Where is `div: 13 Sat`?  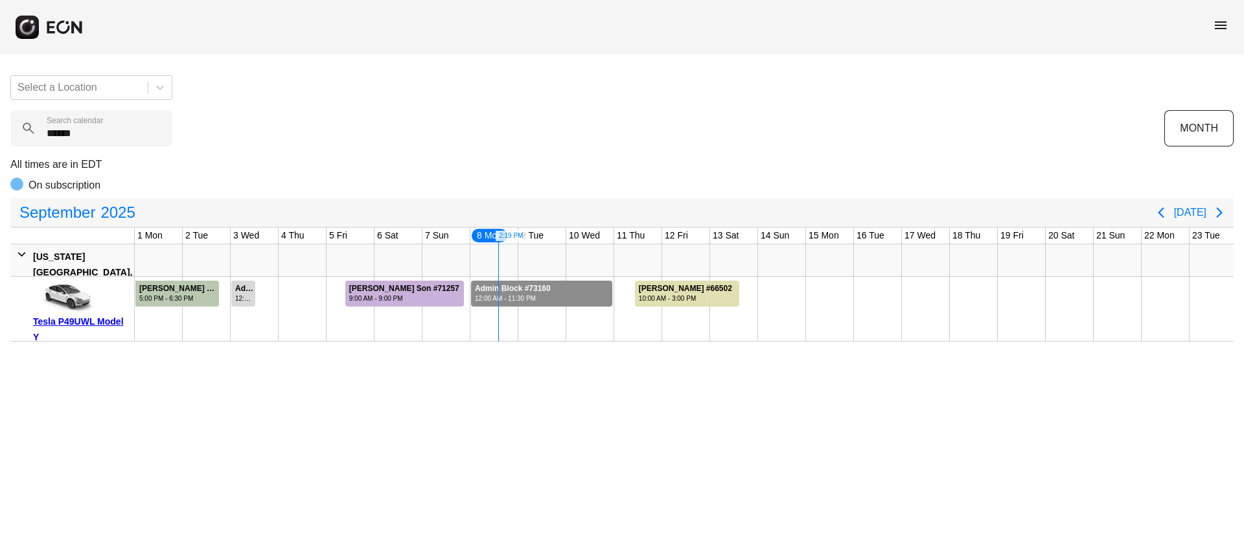 div: 13 Sat is located at coordinates (726, 235).